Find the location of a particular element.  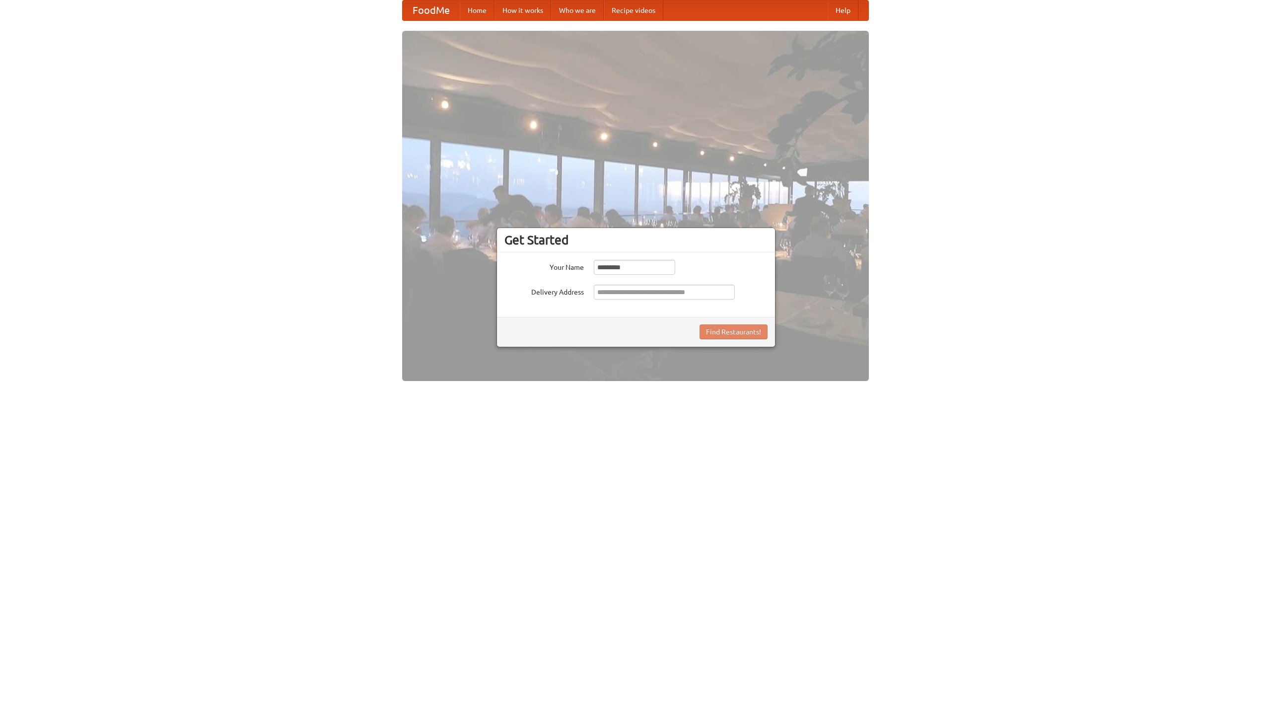

a: How it works is located at coordinates (523, 10).